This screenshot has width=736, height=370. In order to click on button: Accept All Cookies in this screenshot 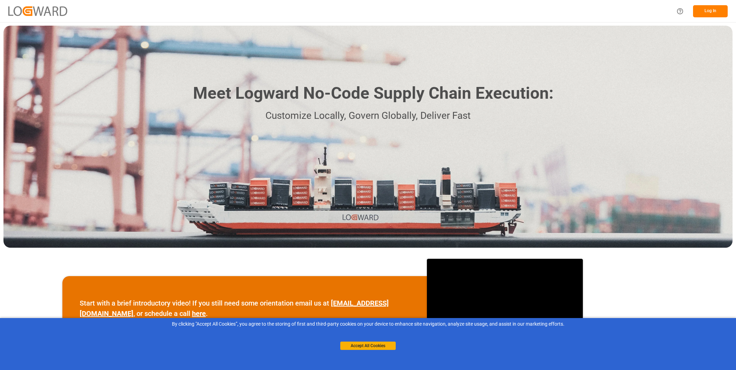, I will do `click(368, 346)`.